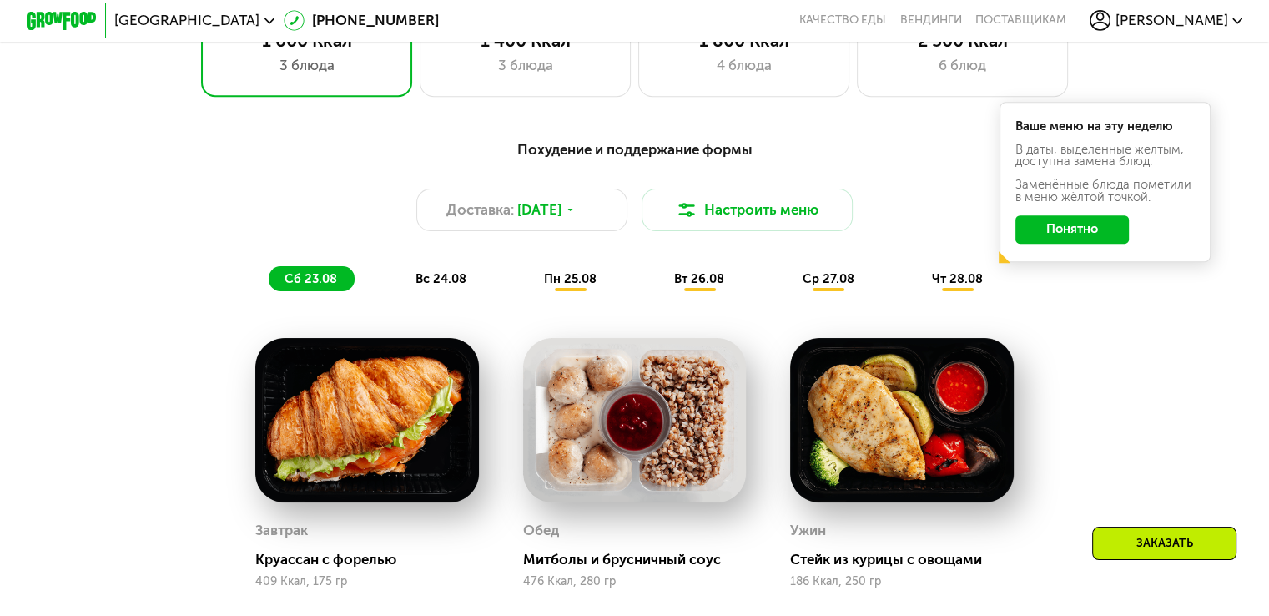 The width and height of the screenshot is (1269, 616). I want to click on a: Вендинги, so click(930, 20).